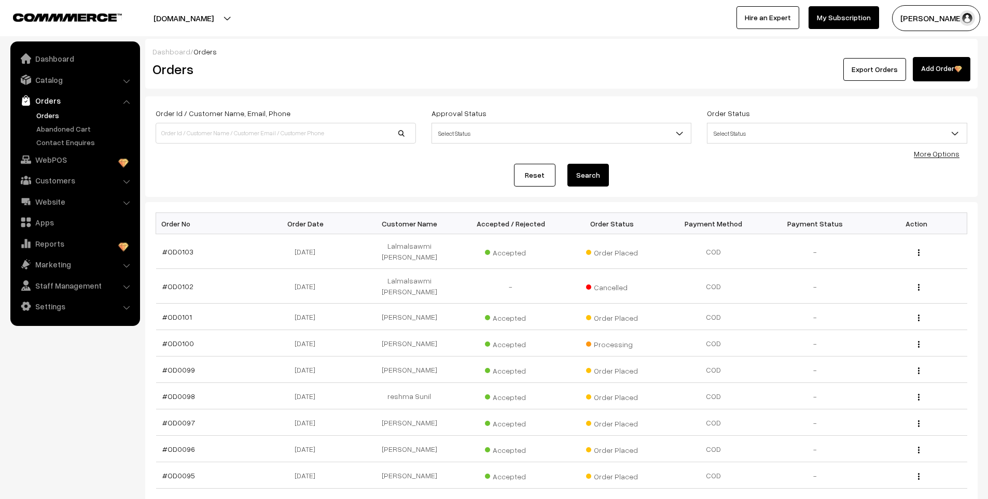 The image size is (988, 499). Describe the element at coordinates (177, 317) in the screenshot. I see `a: #OD0101` at that location.